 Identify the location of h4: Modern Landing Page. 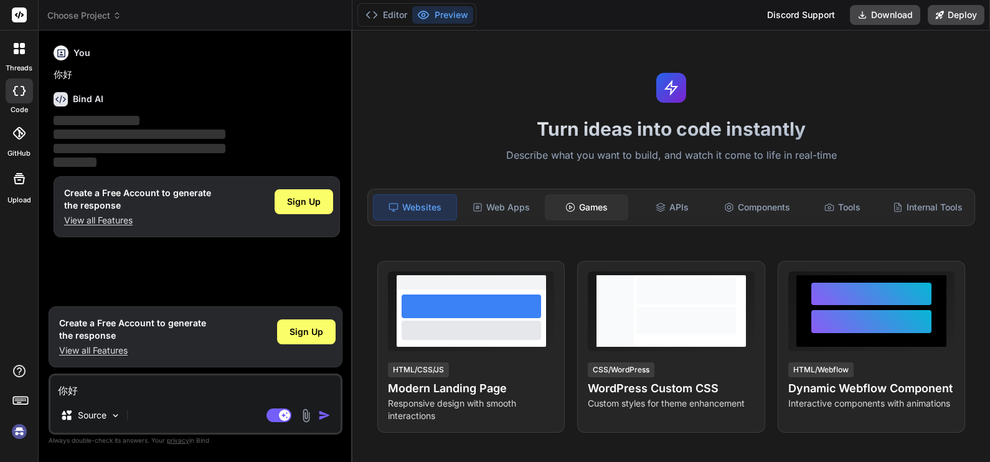
(471, 388).